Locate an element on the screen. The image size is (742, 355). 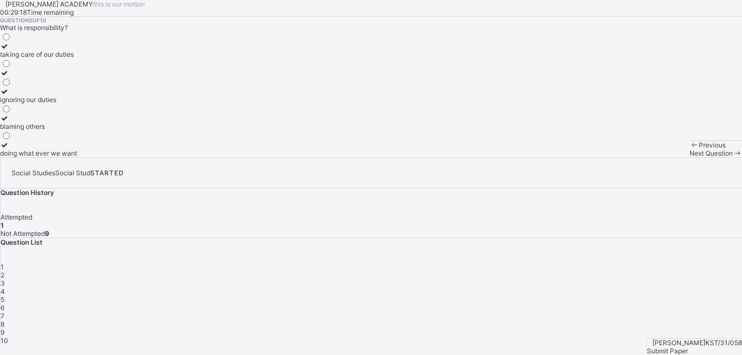
b: 9 is located at coordinates (47, 233).